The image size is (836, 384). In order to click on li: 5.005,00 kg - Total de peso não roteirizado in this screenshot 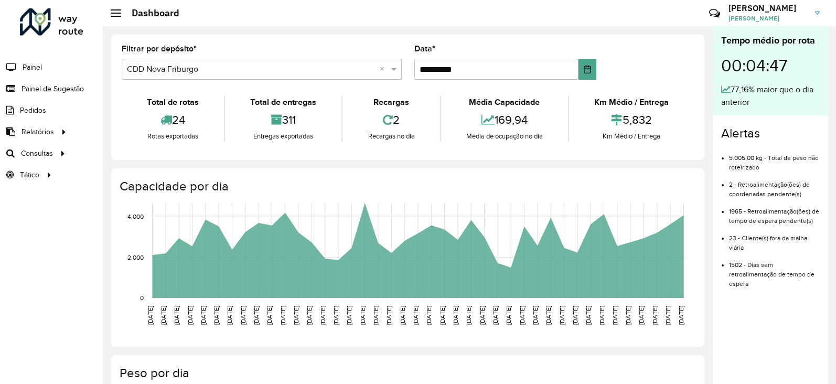, I will do `click(774, 158)`.